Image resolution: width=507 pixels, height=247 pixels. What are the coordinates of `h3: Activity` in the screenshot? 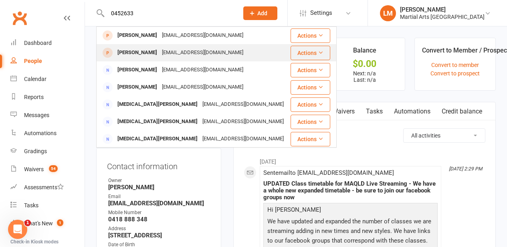 It's located at (365, 134).